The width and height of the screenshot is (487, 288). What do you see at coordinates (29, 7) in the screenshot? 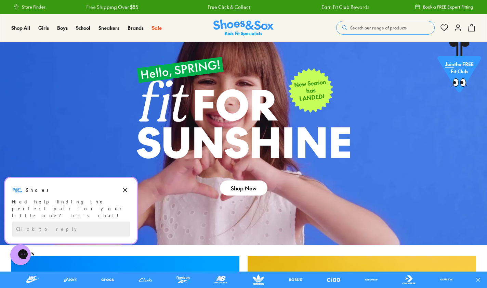
I see `a: Store Finder` at bounding box center [29, 7].